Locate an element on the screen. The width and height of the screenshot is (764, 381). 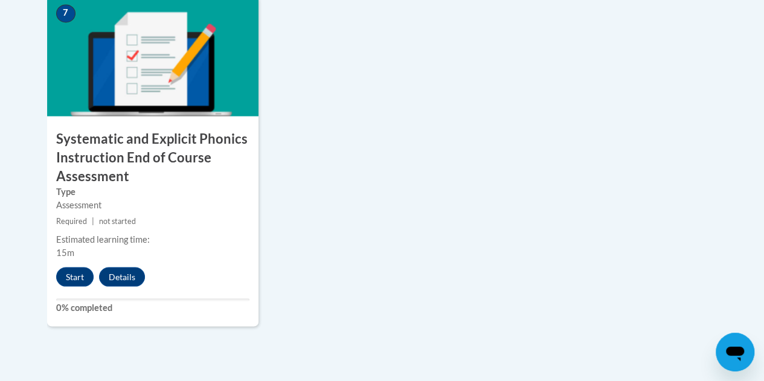
button: Start is located at coordinates (75, 277).